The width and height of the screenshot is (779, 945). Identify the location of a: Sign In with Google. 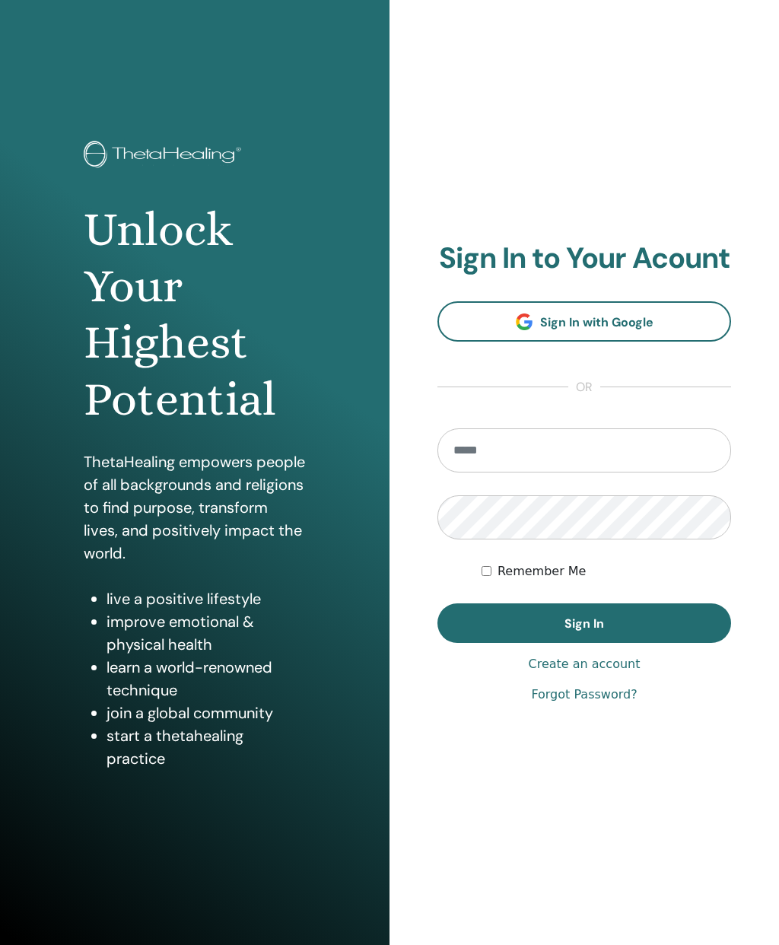
(584, 321).